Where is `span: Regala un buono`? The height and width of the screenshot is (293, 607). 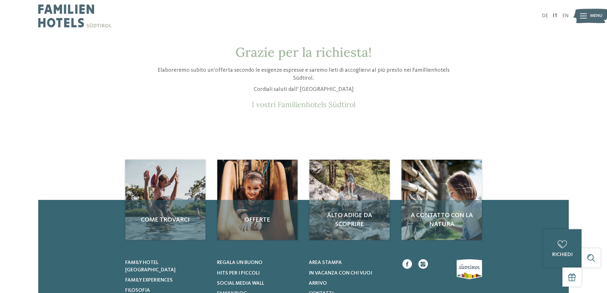 span: Regala un buono is located at coordinates (240, 263).